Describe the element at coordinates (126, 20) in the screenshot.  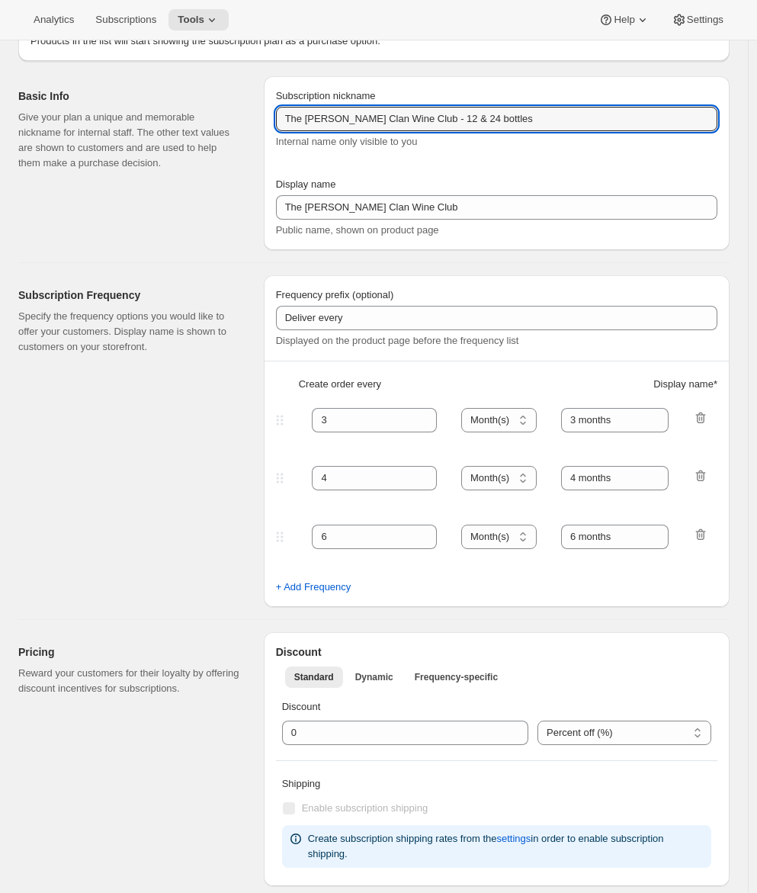
I see `button: Subscriptions` at that location.